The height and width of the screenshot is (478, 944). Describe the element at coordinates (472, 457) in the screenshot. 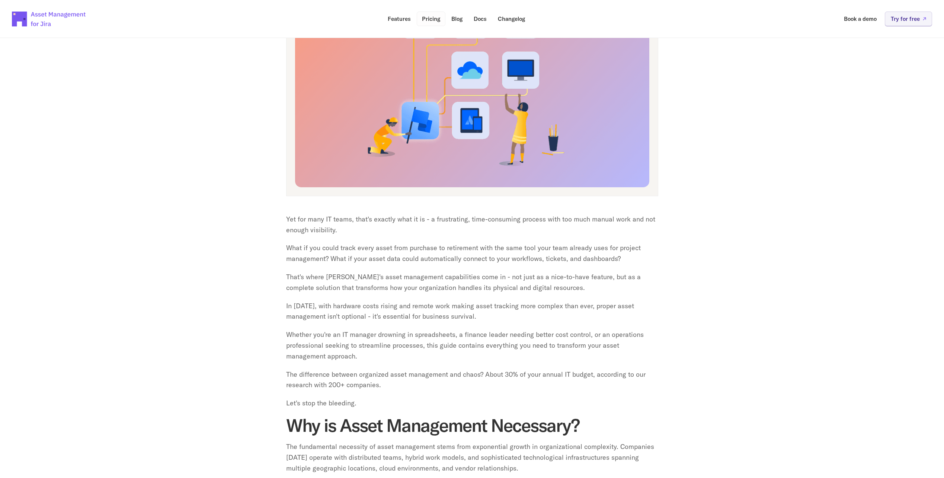

I see `p: The fundamental necessity of asset management stems from exponential growth in organizational com...` at that location.